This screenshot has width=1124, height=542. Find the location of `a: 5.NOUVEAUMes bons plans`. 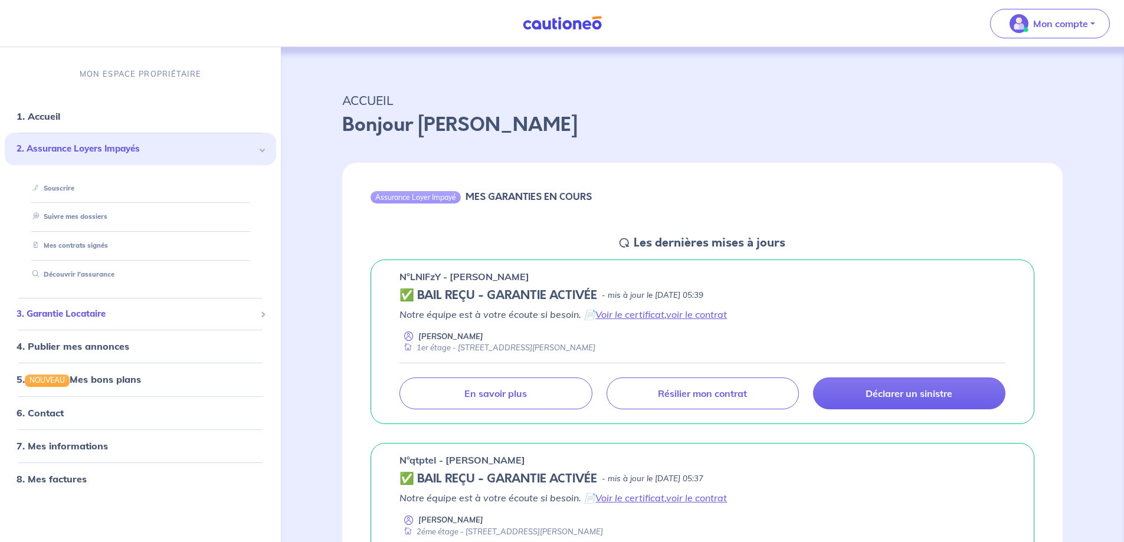

a: 5.NOUVEAUMes bons plans is located at coordinates (78, 379).